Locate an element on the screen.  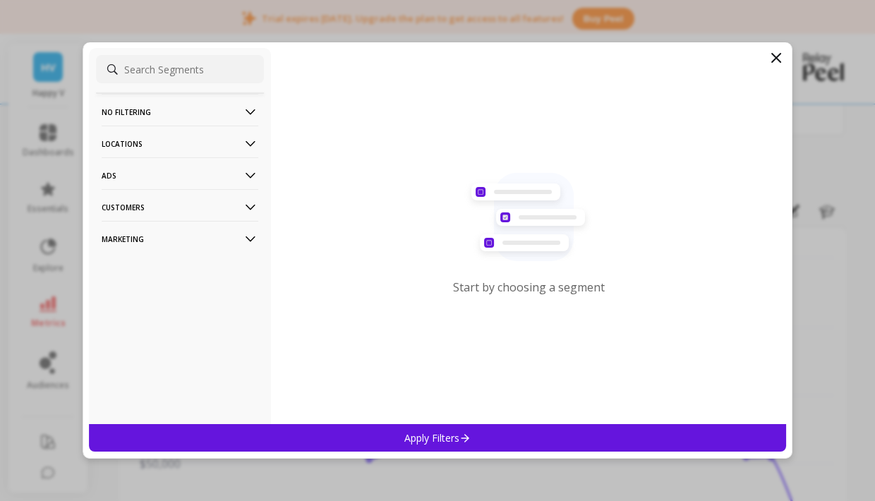
p: Locations is located at coordinates (180, 143).